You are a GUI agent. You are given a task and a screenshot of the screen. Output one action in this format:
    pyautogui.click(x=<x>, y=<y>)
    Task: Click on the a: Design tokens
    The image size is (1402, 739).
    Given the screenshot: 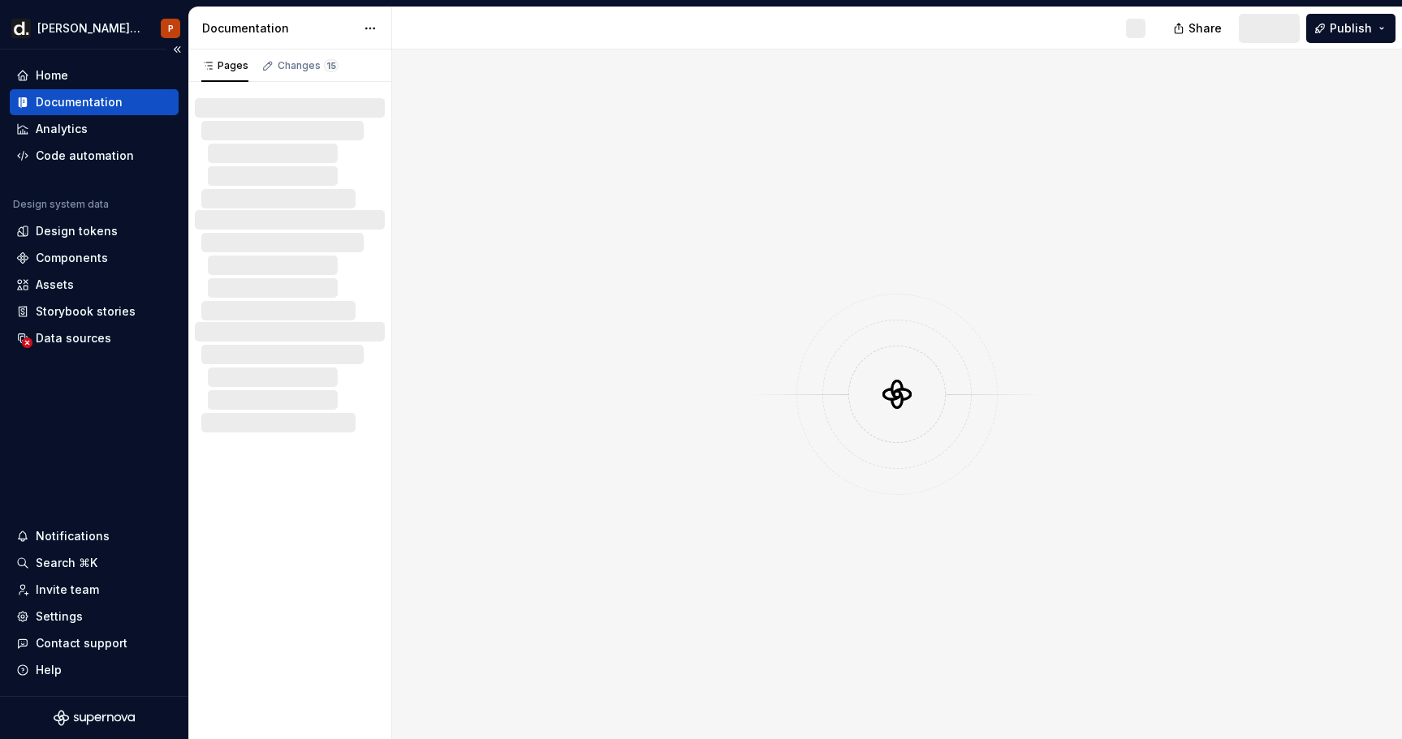 What is the action you would take?
    pyautogui.click(x=94, y=231)
    